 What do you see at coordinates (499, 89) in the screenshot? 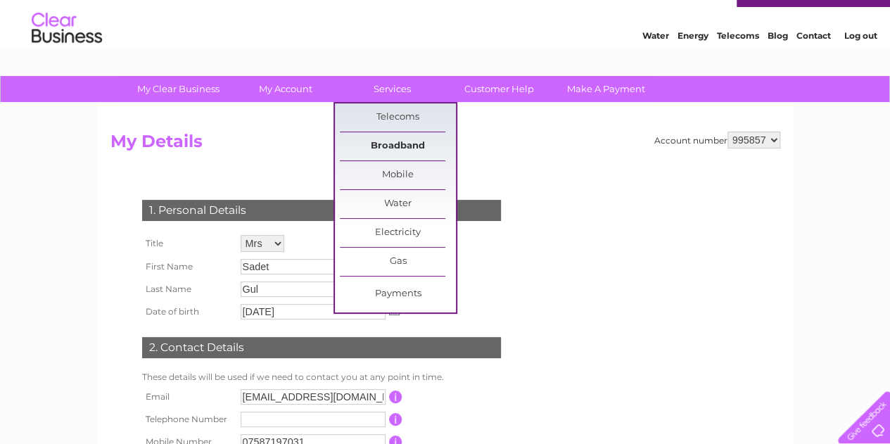
I see `a: Customer Help` at bounding box center [499, 89].